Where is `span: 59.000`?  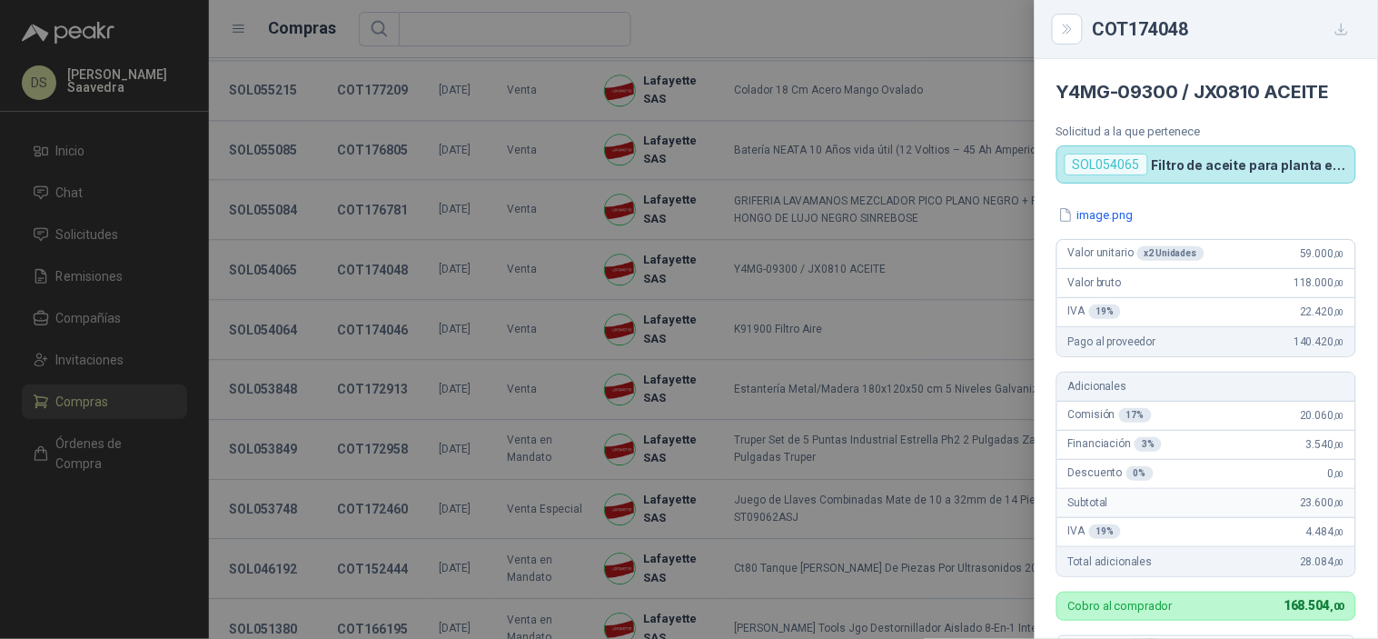
span: 59.000 is located at coordinates (1322, 254).